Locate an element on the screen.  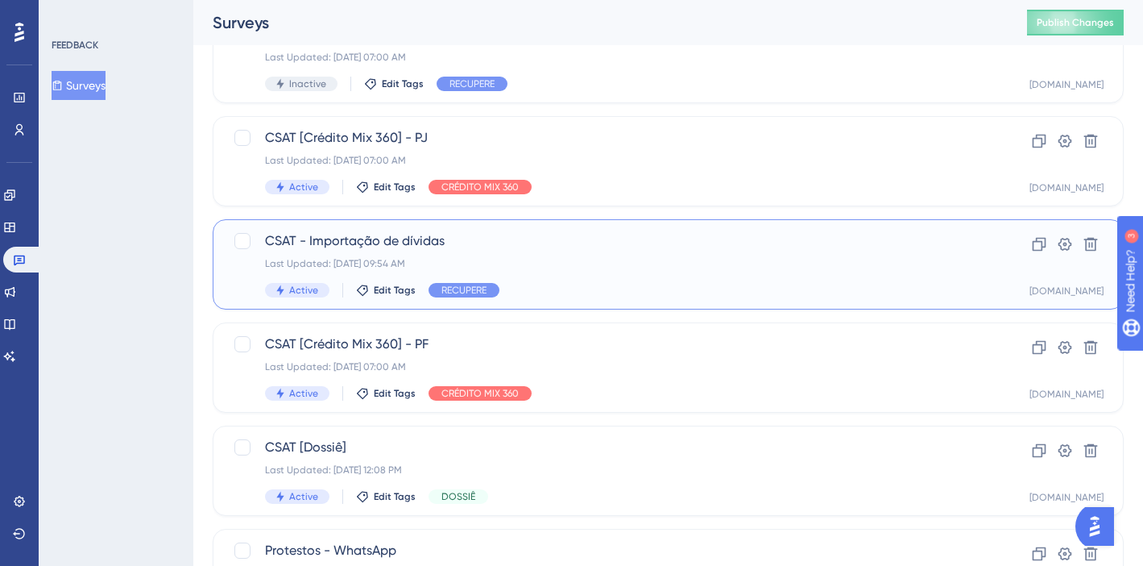
span: Inactive is located at coordinates (308, 84).